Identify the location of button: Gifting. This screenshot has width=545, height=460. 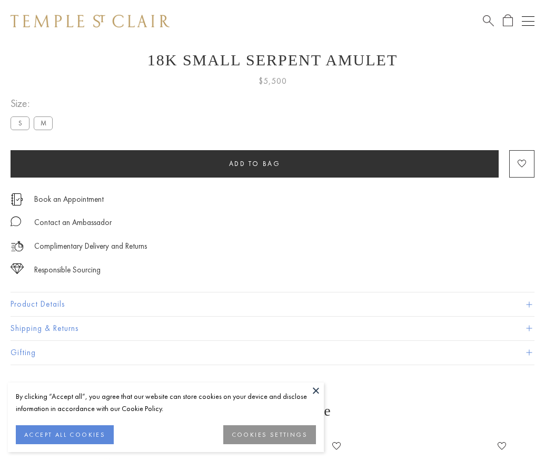
(272, 352).